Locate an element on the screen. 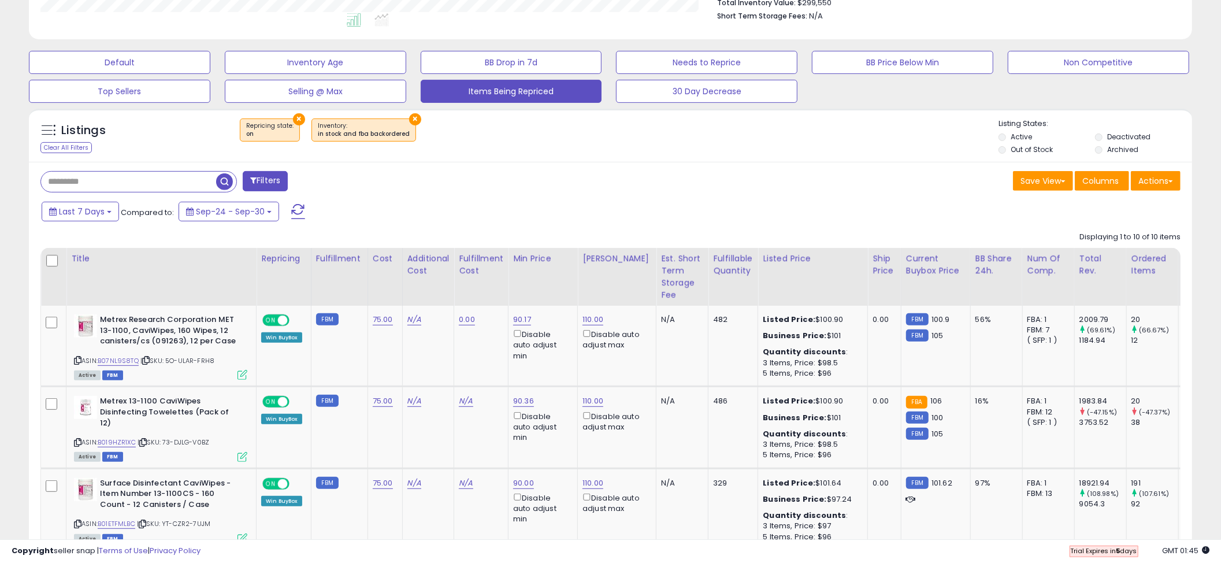 The width and height of the screenshot is (1221, 563). span: OFF is located at coordinates (297, 402).